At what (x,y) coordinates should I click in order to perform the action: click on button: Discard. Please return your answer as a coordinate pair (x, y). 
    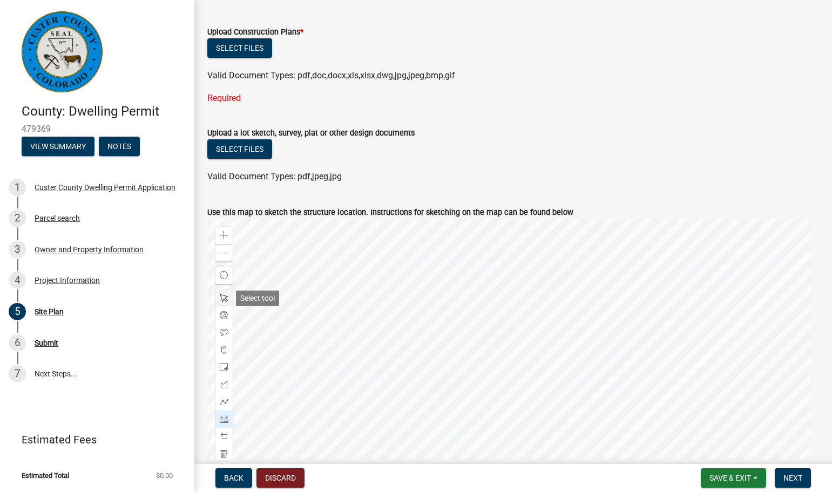
    Looking at the image, I should click on (280, 478).